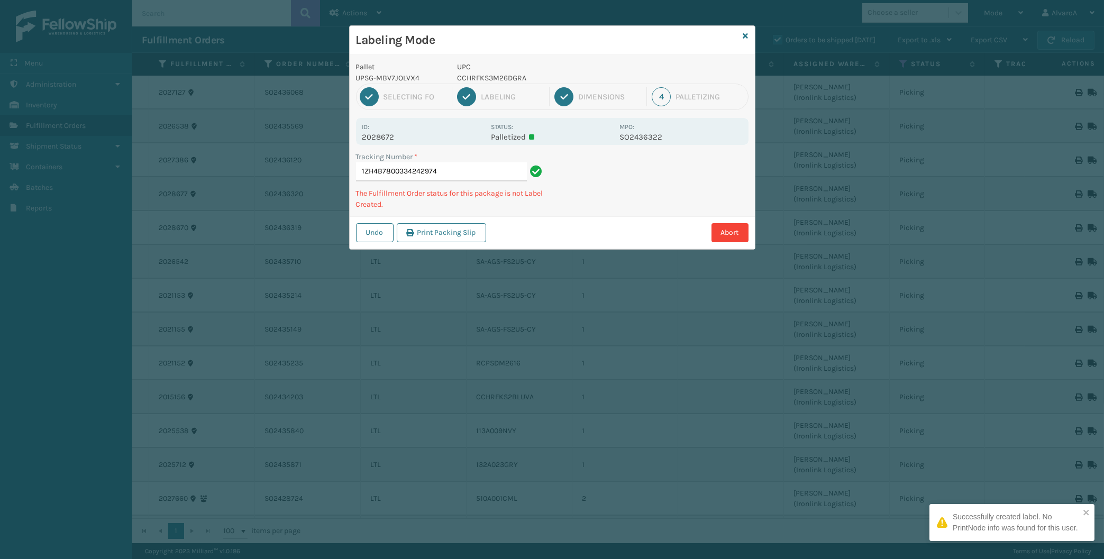 The image size is (1104, 559). I want to click on label: Tracking Number, so click(387, 157).